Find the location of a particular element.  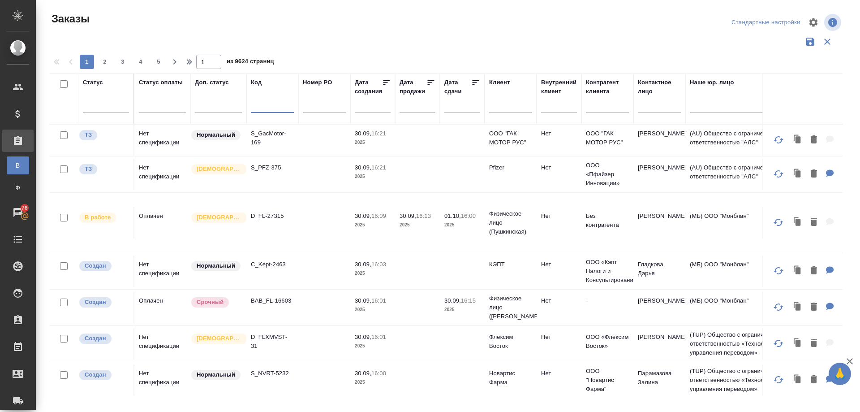

p: 01.10, is located at coordinates (452, 215).